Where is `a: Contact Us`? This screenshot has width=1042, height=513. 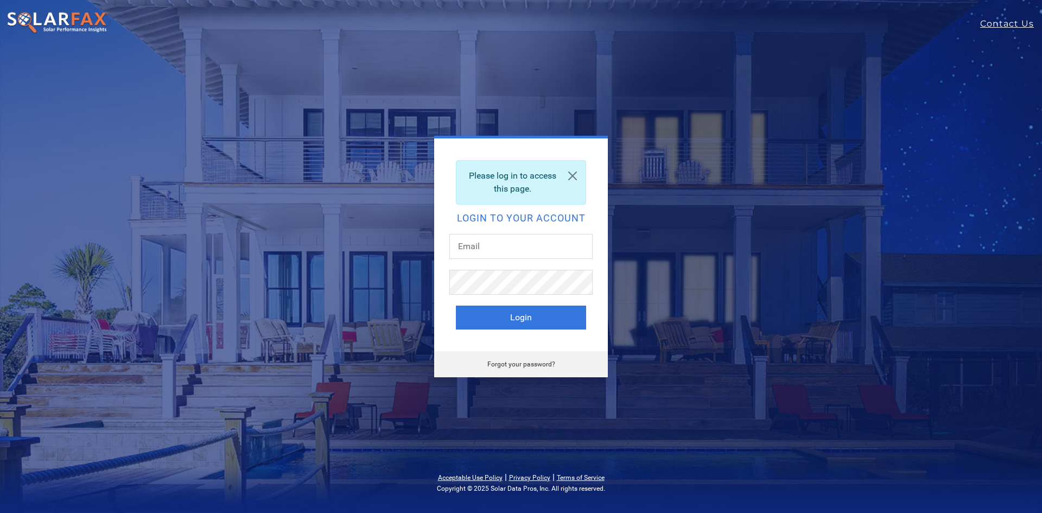 a: Contact Us is located at coordinates (1011, 24).